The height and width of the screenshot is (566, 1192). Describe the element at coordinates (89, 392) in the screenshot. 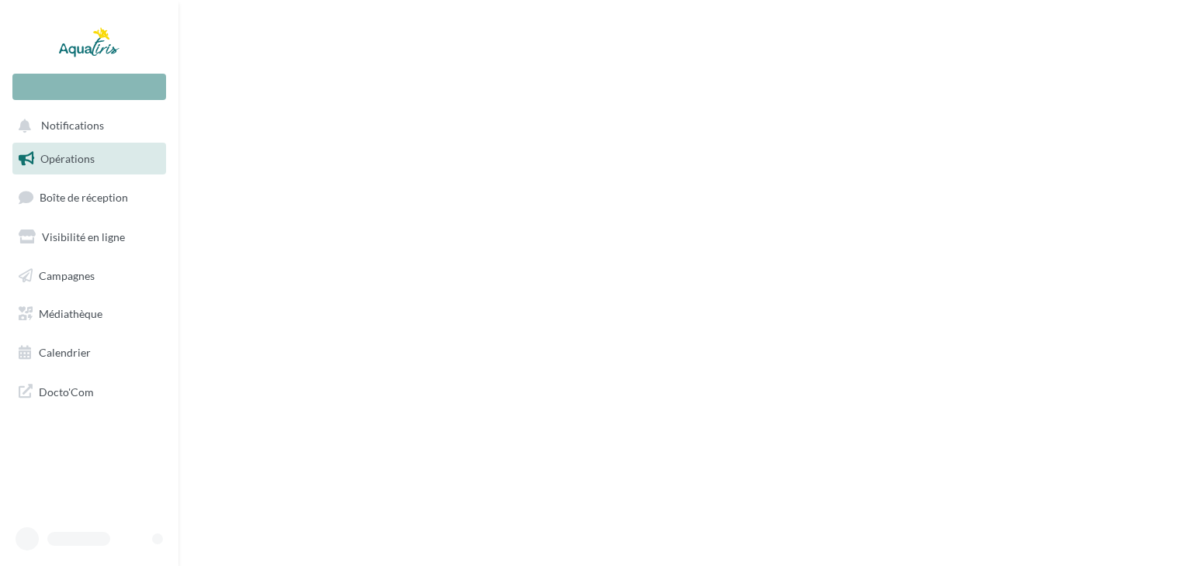

I see `a: Docto'Com` at that location.